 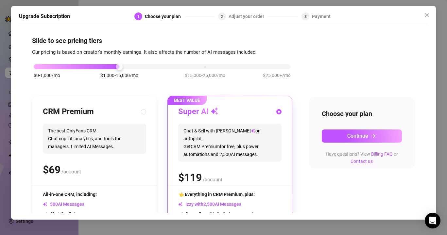 What do you see at coordinates (362, 157) in the screenshot?
I see `span: Have questions? View or` at bounding box center [362, 157].